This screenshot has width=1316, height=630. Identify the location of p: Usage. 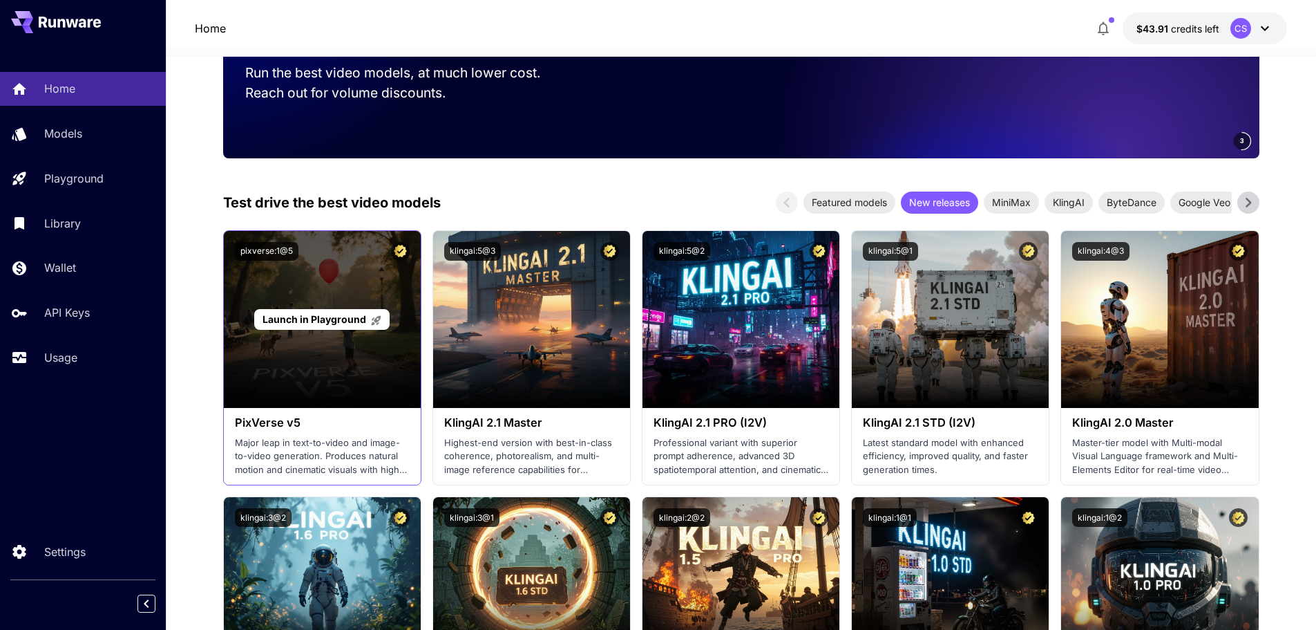
(61, 357).